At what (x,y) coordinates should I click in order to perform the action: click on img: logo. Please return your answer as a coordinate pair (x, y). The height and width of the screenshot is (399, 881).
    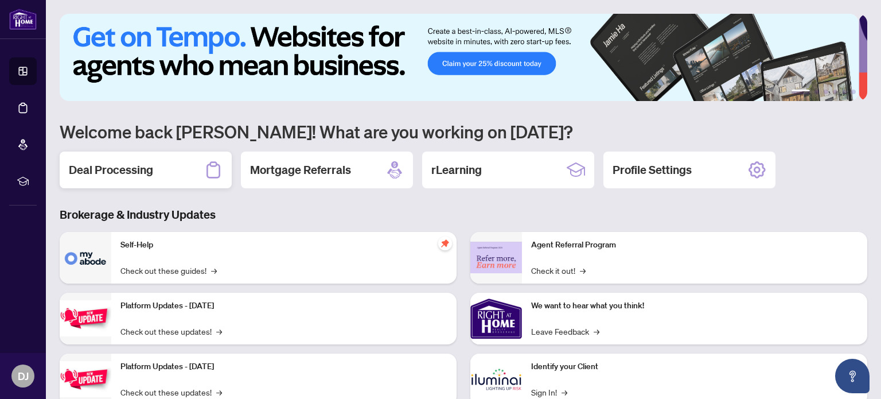
    Looking at the image, I should click on (23, 19).